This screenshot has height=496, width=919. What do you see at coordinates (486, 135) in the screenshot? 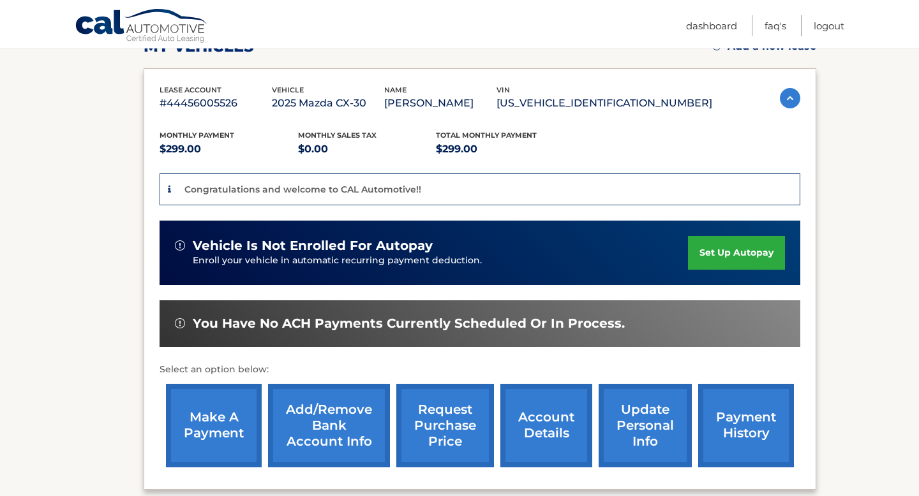
I see `span: Total Monthly Payment` at bounding box center [486, 135].